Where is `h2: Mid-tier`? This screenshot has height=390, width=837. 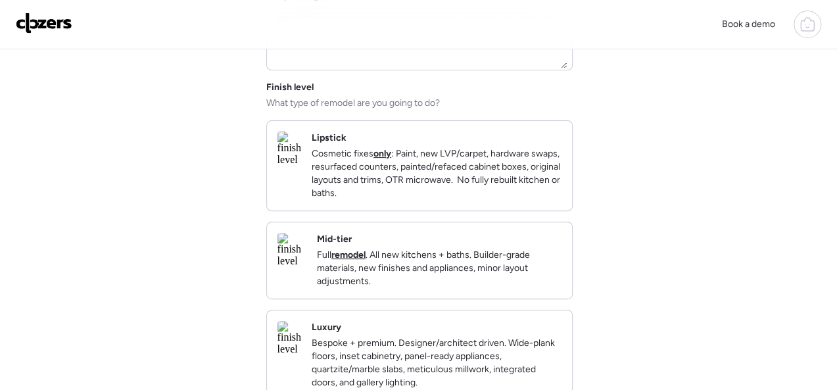 h2: Mid-tier is located at coordinates (334, 239).